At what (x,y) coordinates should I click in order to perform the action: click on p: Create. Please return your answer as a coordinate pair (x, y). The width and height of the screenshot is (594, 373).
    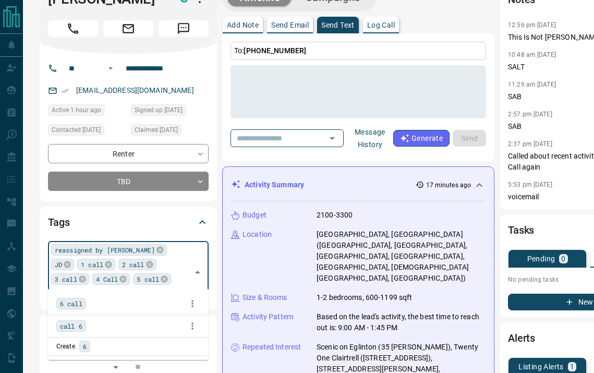
    Looking at the image, I should click on (66, 346).